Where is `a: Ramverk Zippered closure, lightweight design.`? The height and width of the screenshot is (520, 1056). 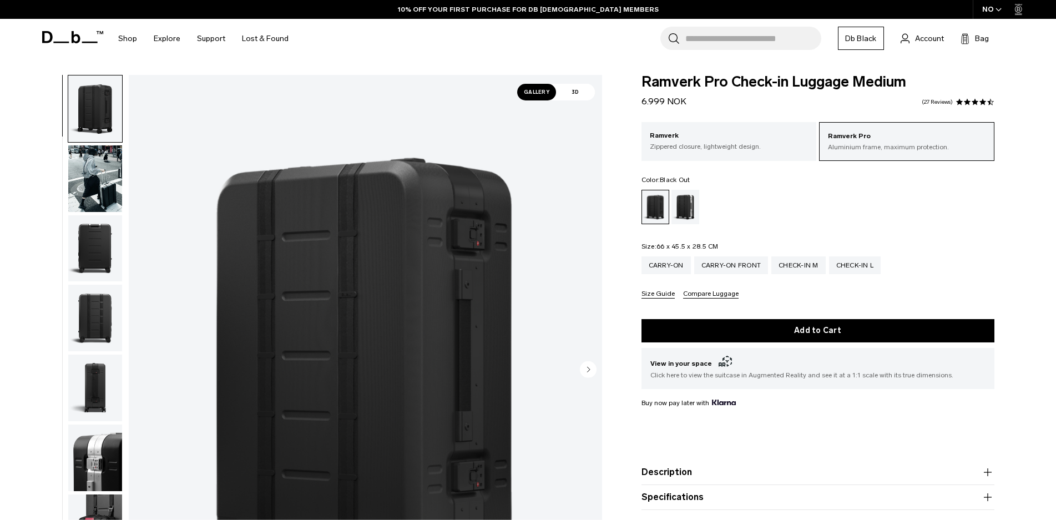
a: Ramverk Zippered closure, lightweight design. is located at coordinates (729, 141).